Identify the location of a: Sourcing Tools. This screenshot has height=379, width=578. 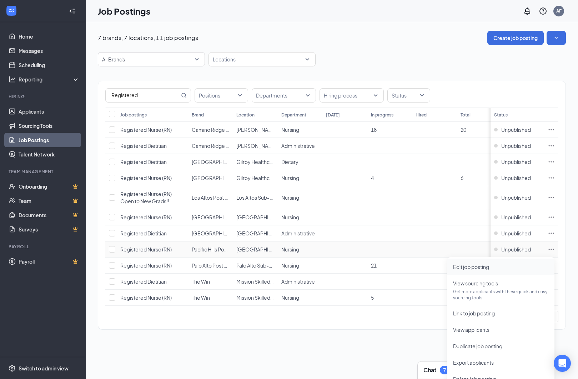
(49, 126).